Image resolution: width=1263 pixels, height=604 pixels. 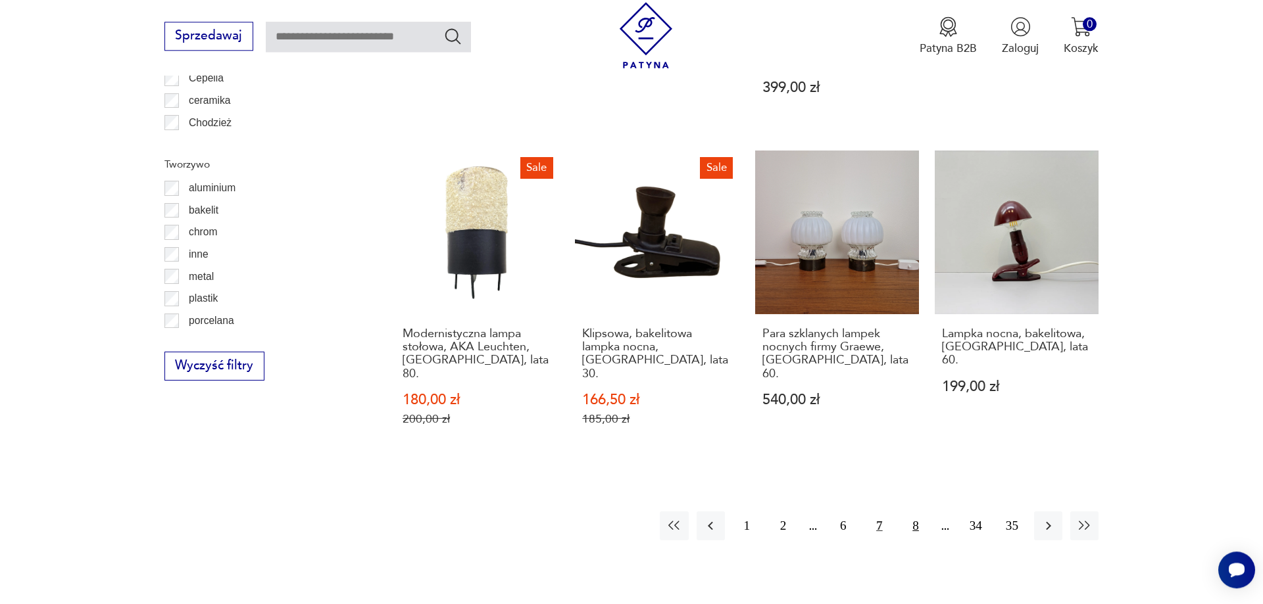 What do you see at coordinates (656, 303) in the screenshot?
I see `a: SaleKlipsowa, bakelitowa lampka nocna, Niemcy, lata 30.Klipsowa, bakelitowa lampka nocna, [GEOGRA...` at bounding box center [656, 303].